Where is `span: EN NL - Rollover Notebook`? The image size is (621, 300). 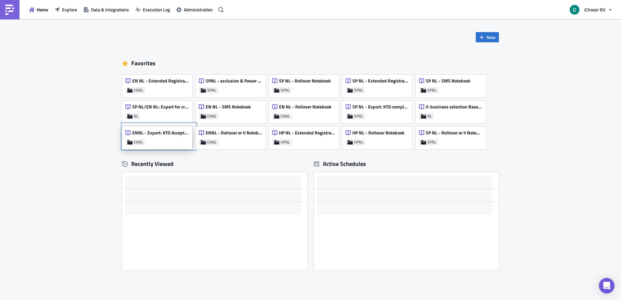 span: EN NL - Rollover Notebook is located at coordinates (305, 107).